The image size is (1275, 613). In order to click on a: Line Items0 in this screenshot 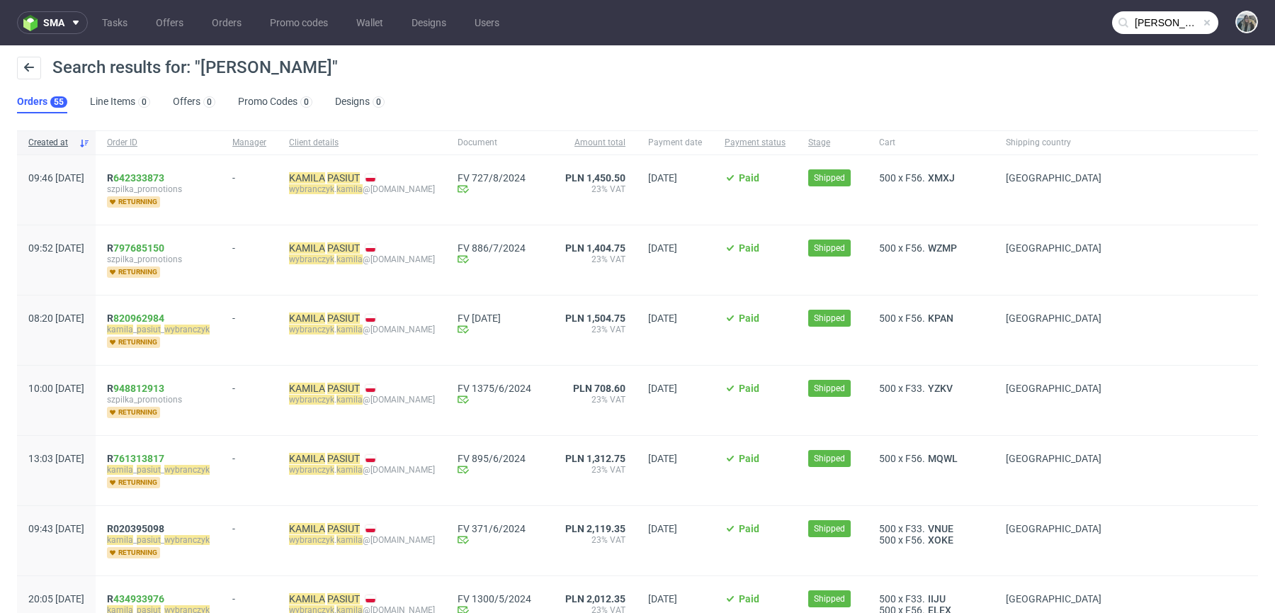, I will do `click(120, 102)`.